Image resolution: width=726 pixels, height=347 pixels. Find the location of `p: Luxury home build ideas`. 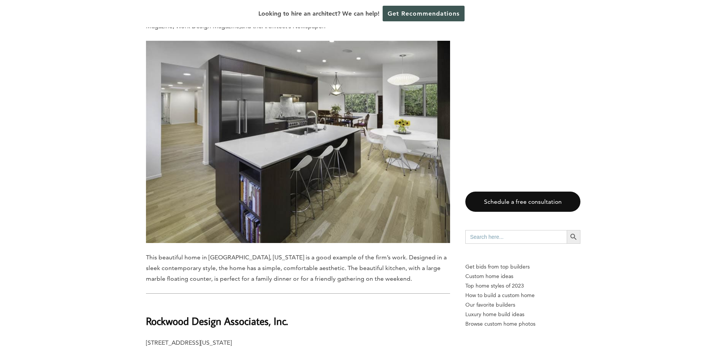

p: Luxury home build ideas is located at coordinates (523, 315).